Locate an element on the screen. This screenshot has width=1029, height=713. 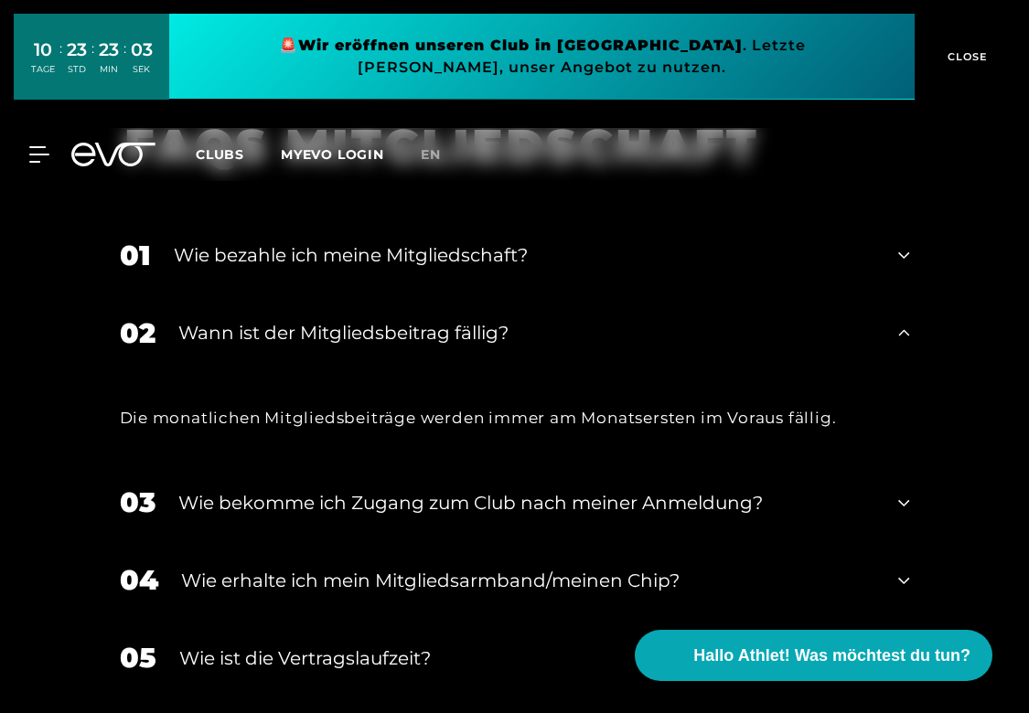
div: 01 is located at coordinates (135, 255).